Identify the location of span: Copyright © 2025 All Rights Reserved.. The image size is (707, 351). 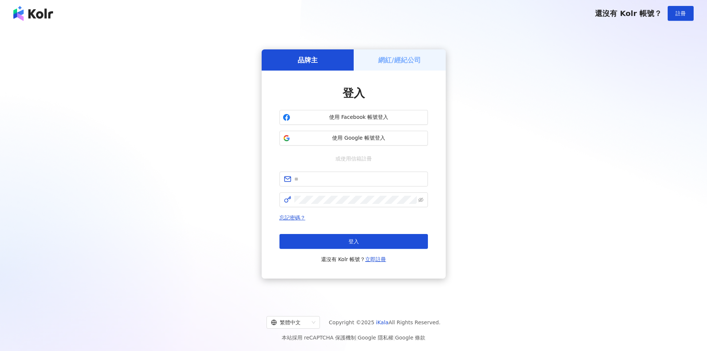
(385, 322).